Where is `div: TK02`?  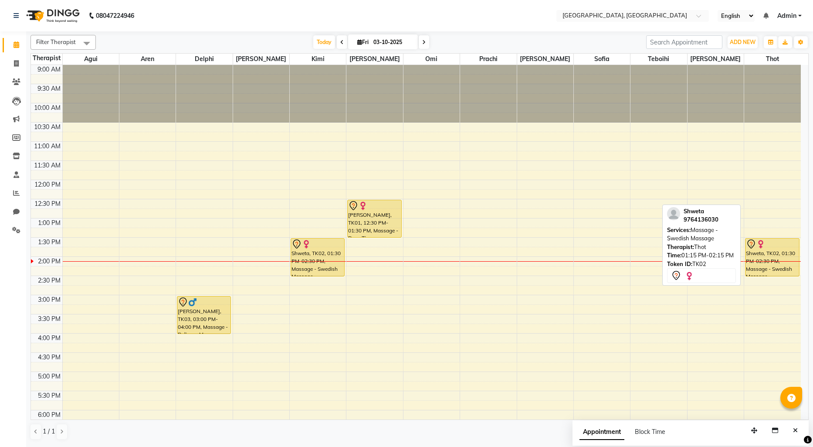
div: TK02 is located at coordinates (701, 264).